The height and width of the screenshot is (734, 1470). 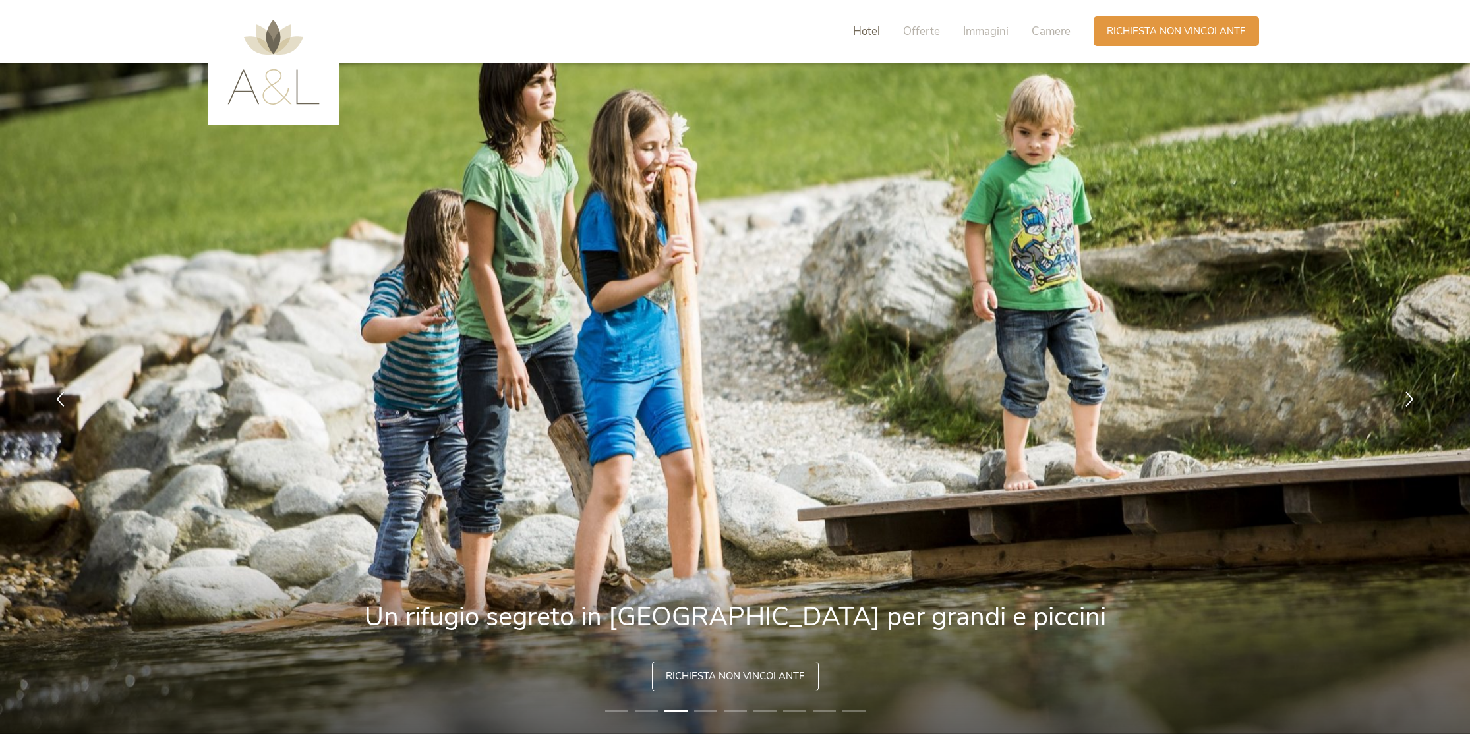 What do you see at coordinates (274, 62) in the screenshot?
I see `a: AMONTI & LUNARIS Wellnessresort` at bounding box center [274, 62].